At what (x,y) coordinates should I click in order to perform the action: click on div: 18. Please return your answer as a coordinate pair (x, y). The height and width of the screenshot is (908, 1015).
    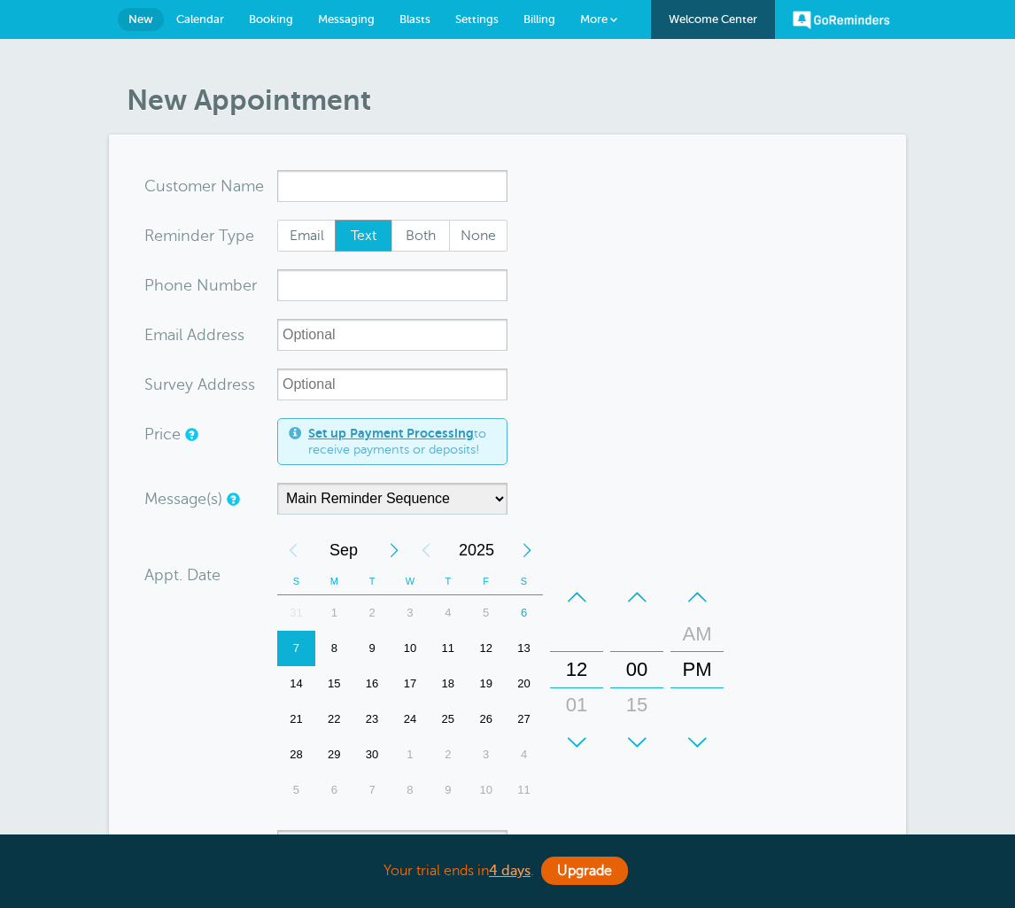
    Looking at the image, I should click on (447, 684).